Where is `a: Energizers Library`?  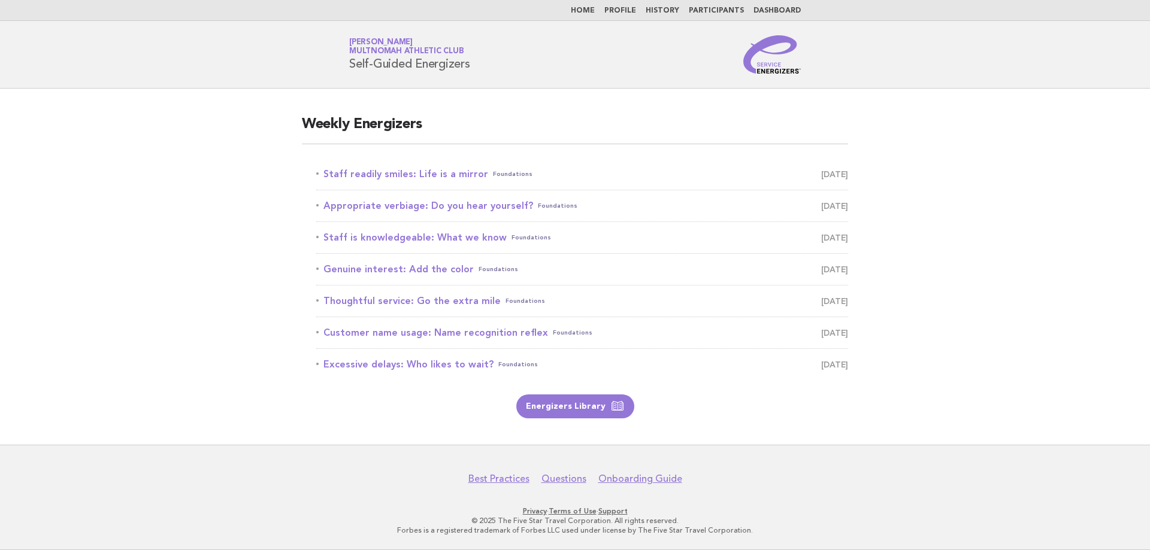
a: Energizers Library is located at coordinates (575, 407).